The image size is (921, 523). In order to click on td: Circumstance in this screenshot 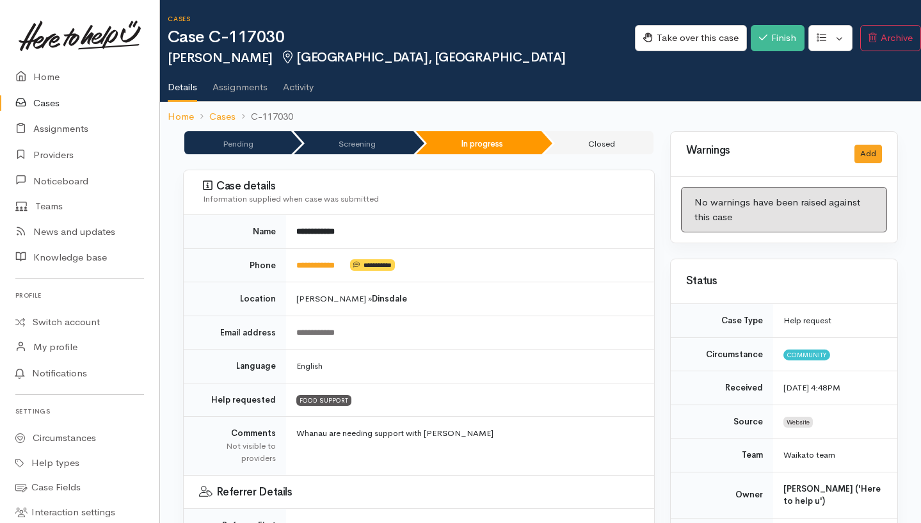, I will do `click(722, 354)`.